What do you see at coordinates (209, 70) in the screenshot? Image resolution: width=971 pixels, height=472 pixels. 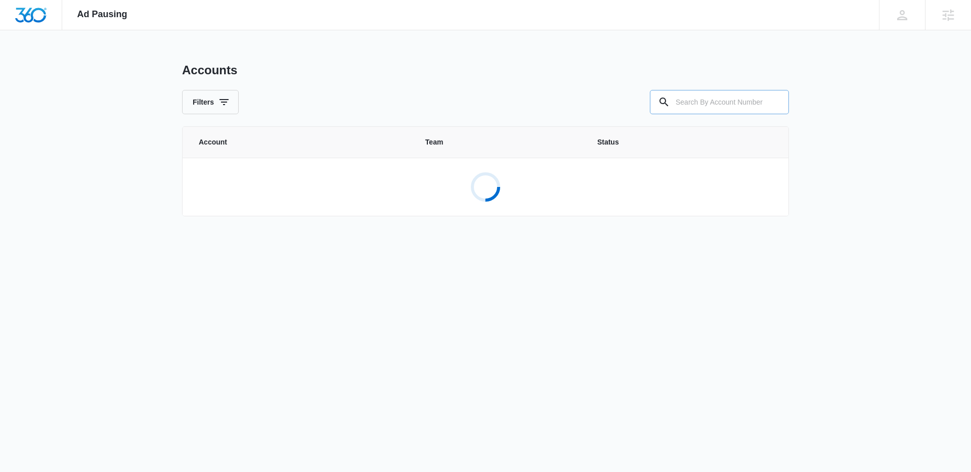 I see `h1: Accounts` at bounding box center [209, 70].